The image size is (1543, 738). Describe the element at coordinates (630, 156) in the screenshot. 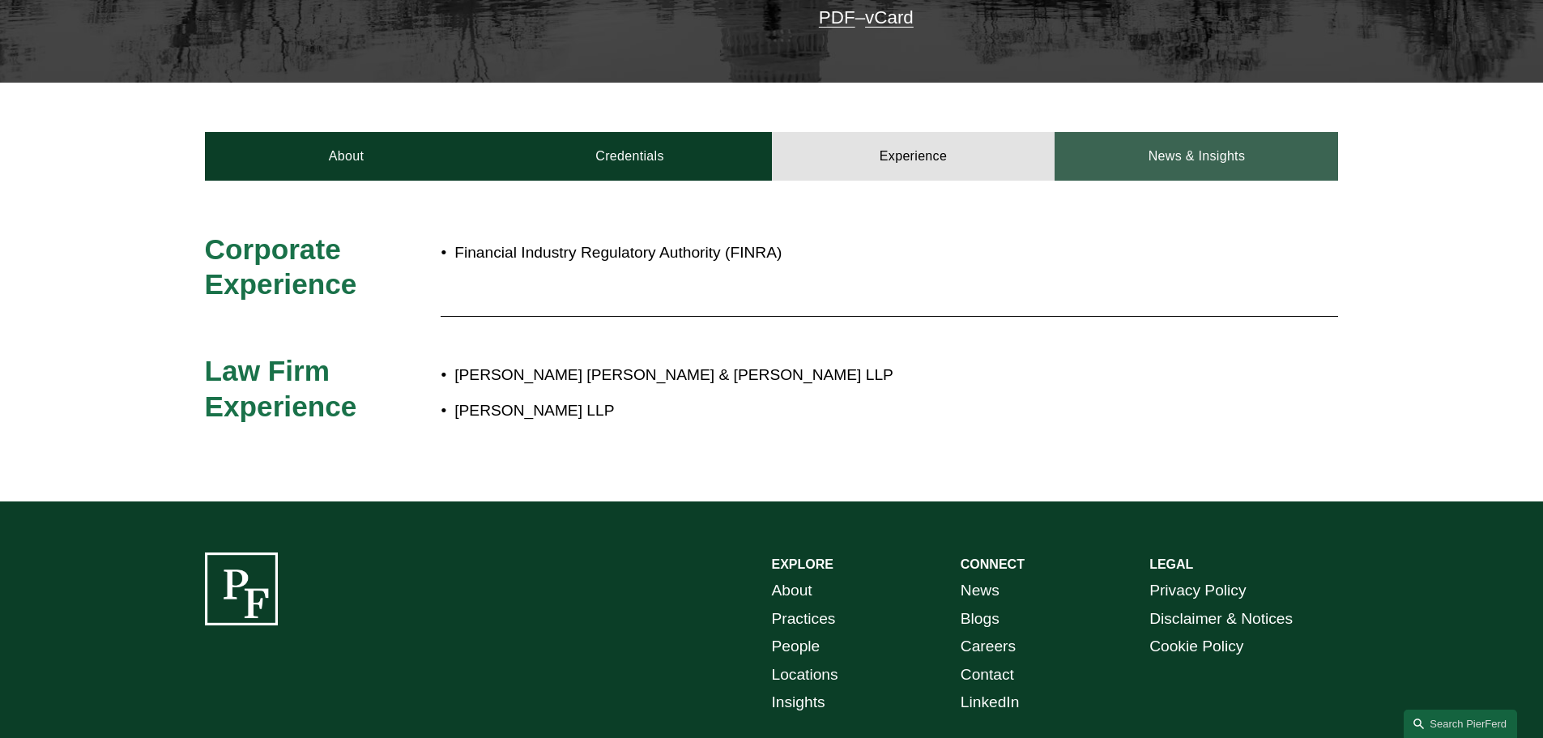

I see `a: Credentials` at that location.